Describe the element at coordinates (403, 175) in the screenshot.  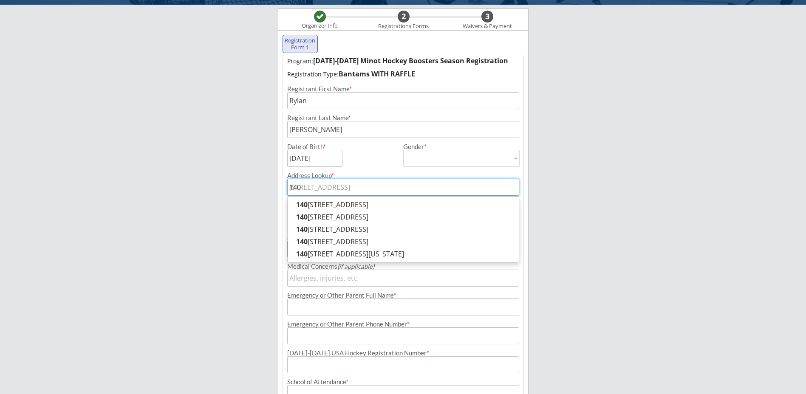
I see `div: Address Lookup` at that location.